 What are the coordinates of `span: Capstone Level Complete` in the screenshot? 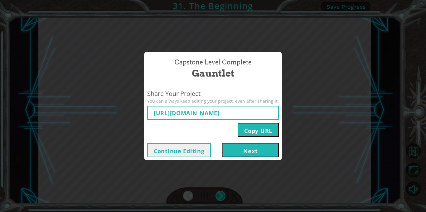 It's located at (213, 62).